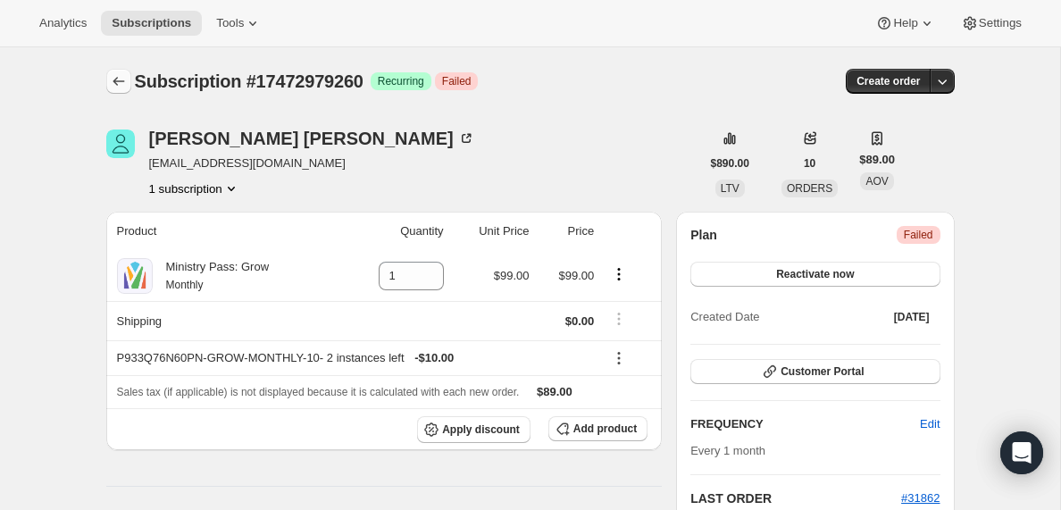 The image size is (1061, 510). What do you see at coordinates (905, 23) in the screenshot?
I see `button: Help` at bounding box center [905, 23].